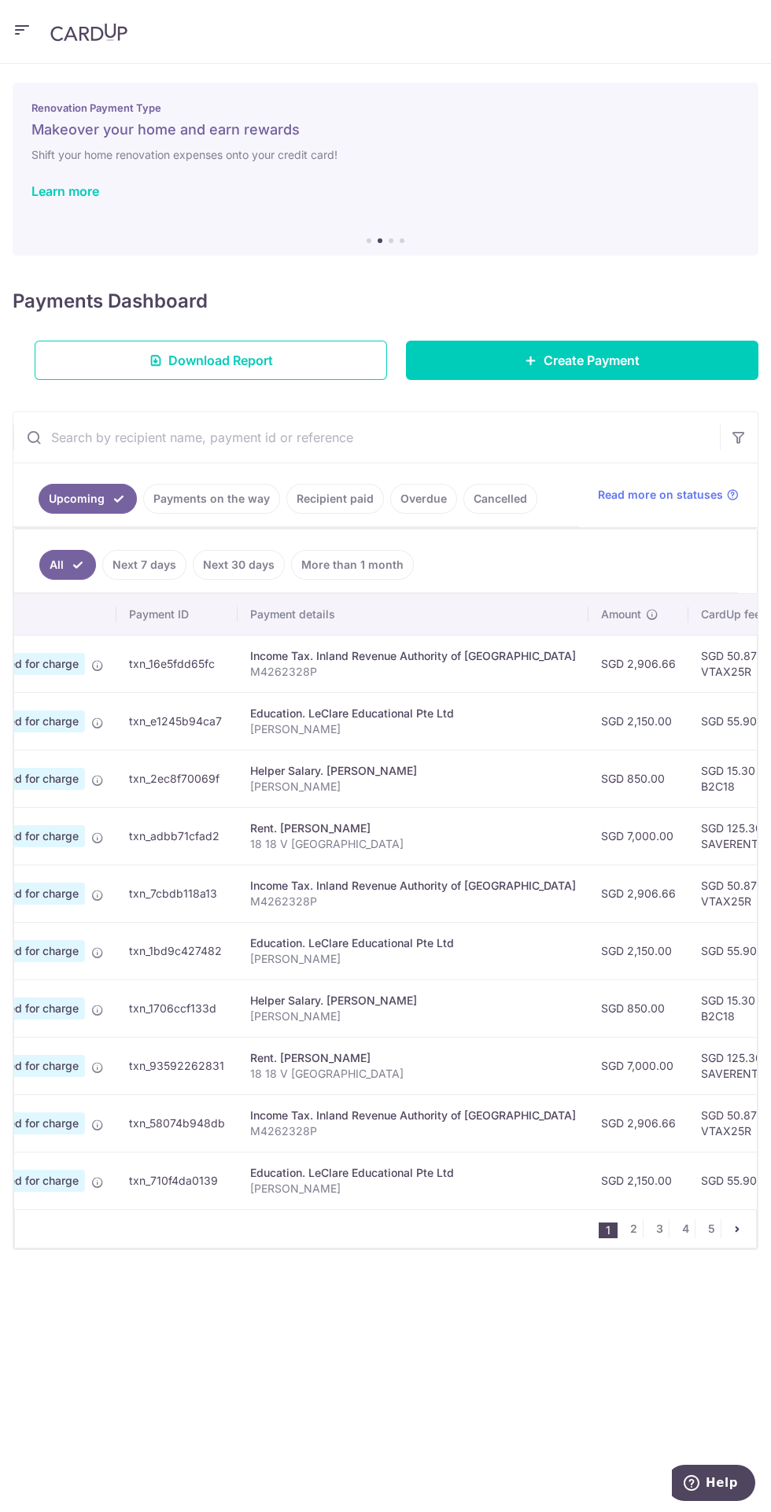 The width and height of the screenshot is (771, 1512). Describe the element at coordinates (385, 108) in the screenshot. I see `p: Renovation Payment Type` at that location.